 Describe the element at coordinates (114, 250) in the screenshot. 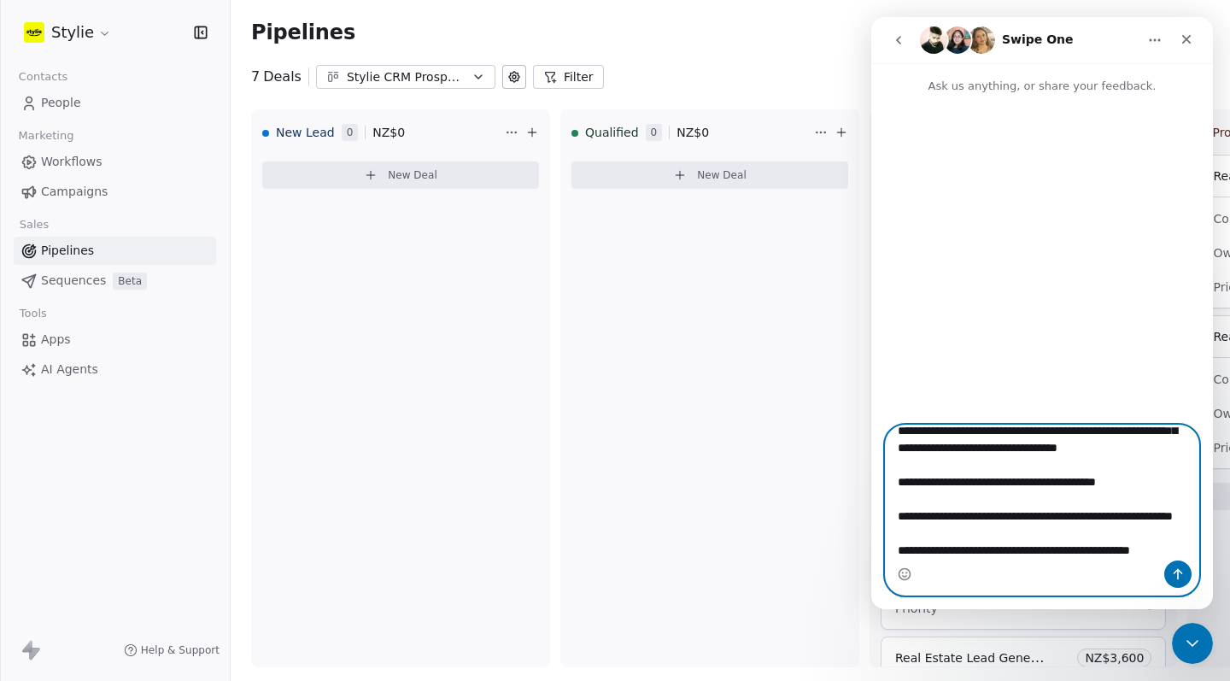

I see `a: Pipelines` at that location.